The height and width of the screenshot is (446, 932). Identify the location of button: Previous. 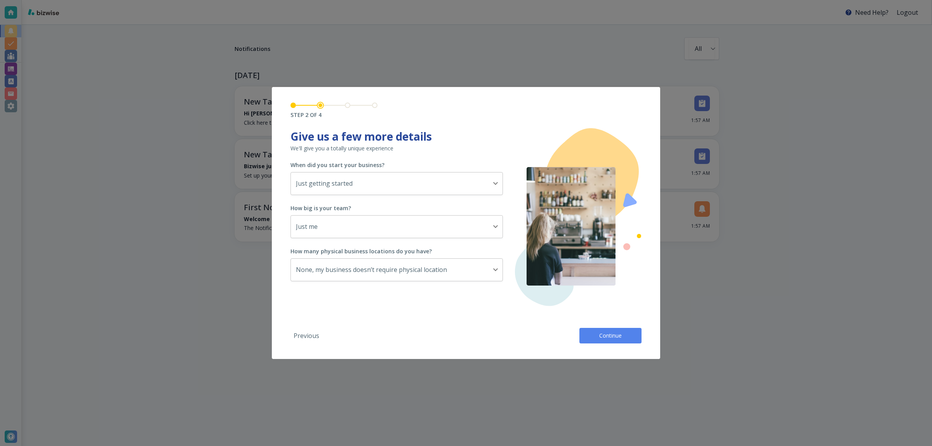
(306, 335).